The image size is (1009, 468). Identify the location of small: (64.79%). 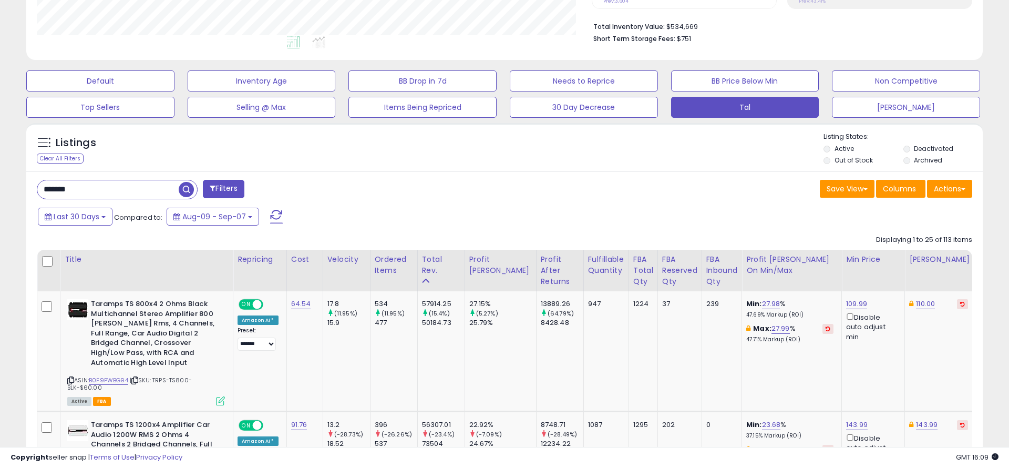
(561, 313).